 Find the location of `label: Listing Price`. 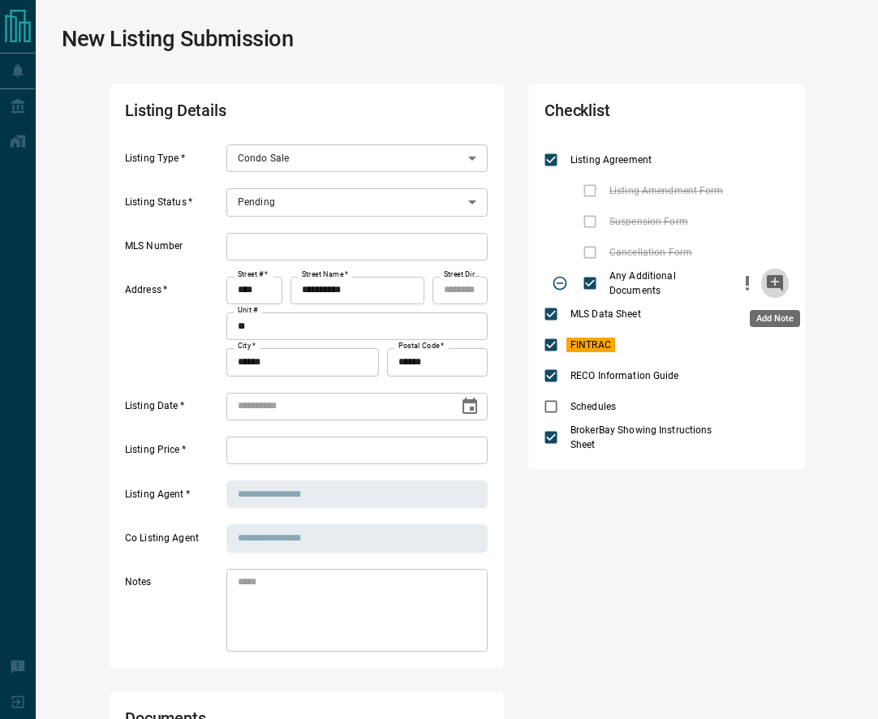

label: Listing Price is located at coordinates (174, 454).